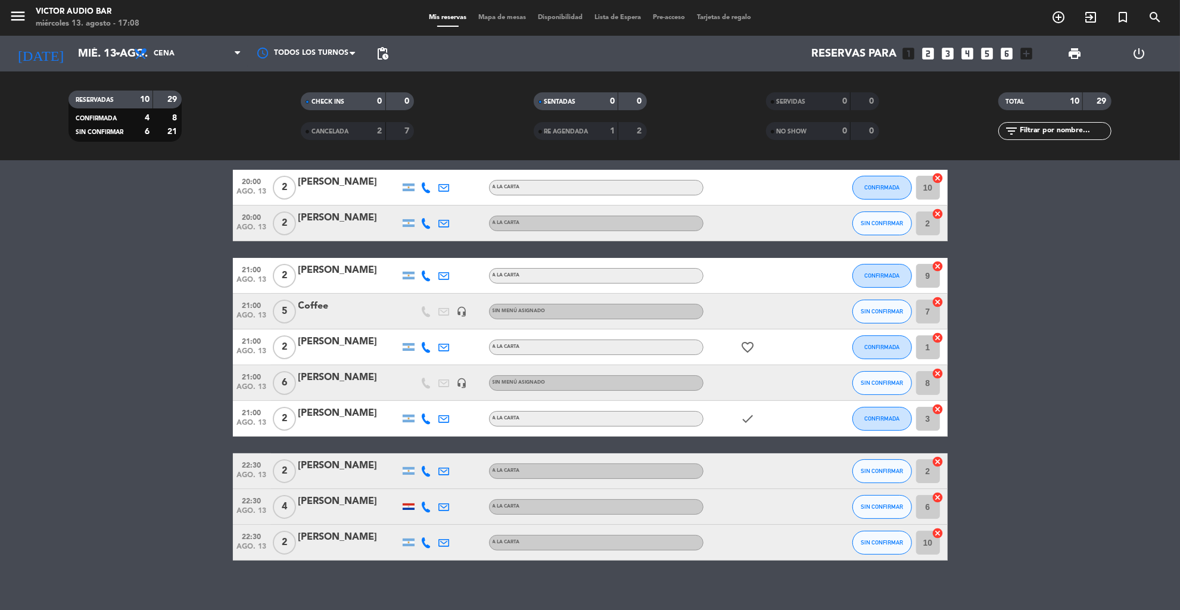  I want to click on i: turned_in_not, so click(1123, 17).